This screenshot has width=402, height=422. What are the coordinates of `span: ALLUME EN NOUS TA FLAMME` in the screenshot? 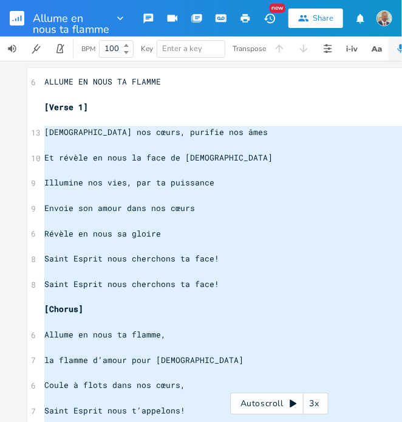 It's located at (103, 81).